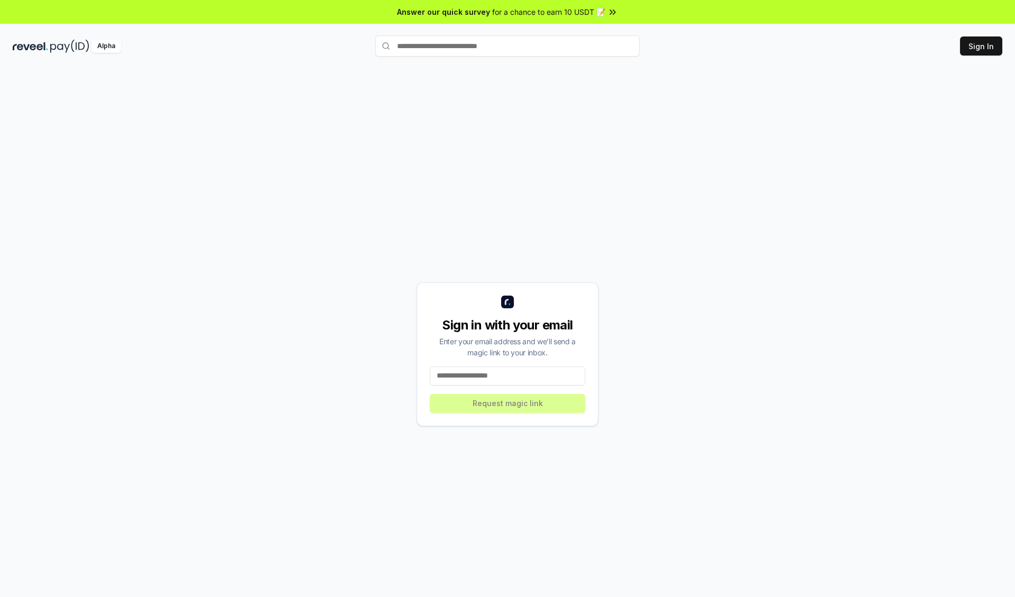 The width and height of the screenshot is (1015, 597). I want to click on img: pay_id, so click(70, 46).